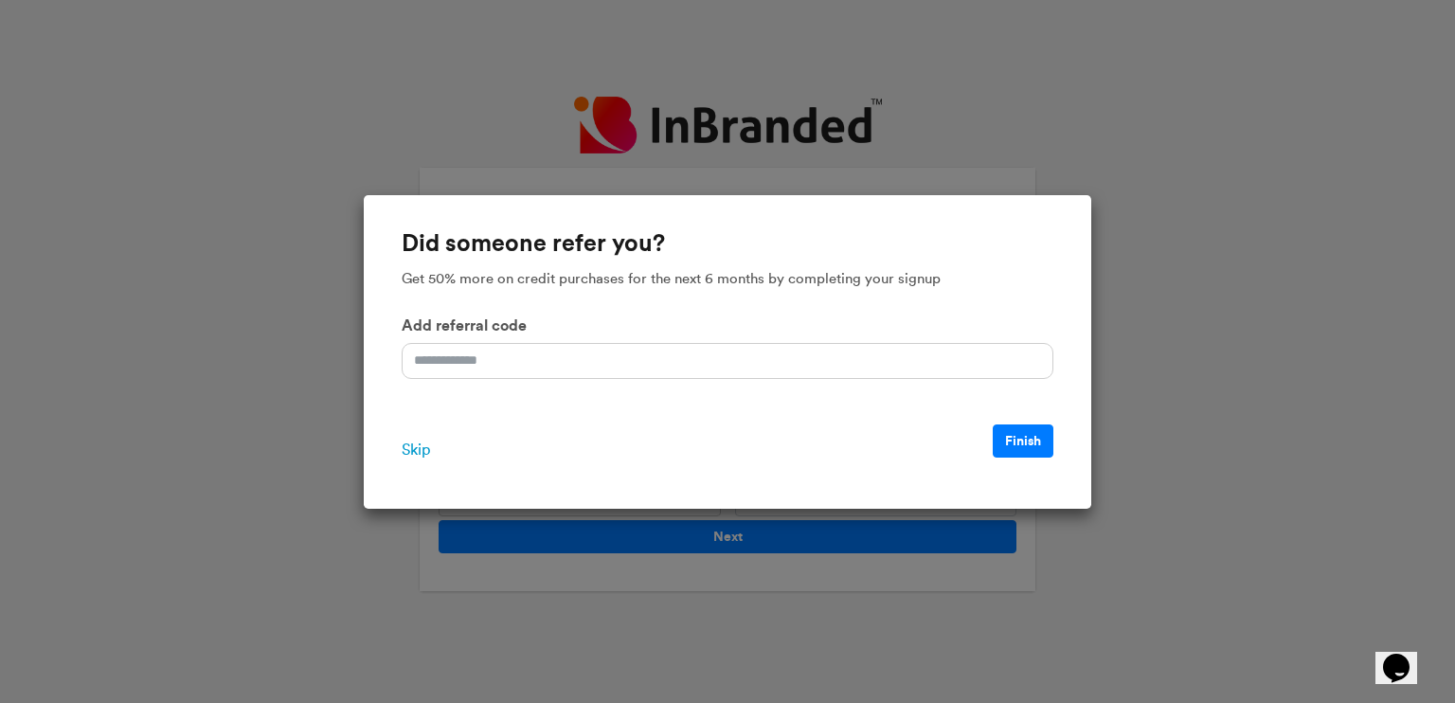 Image resolution: width=1455 pixels, height=703 pixels. I want to click on span: Skip, so click(416, 450).